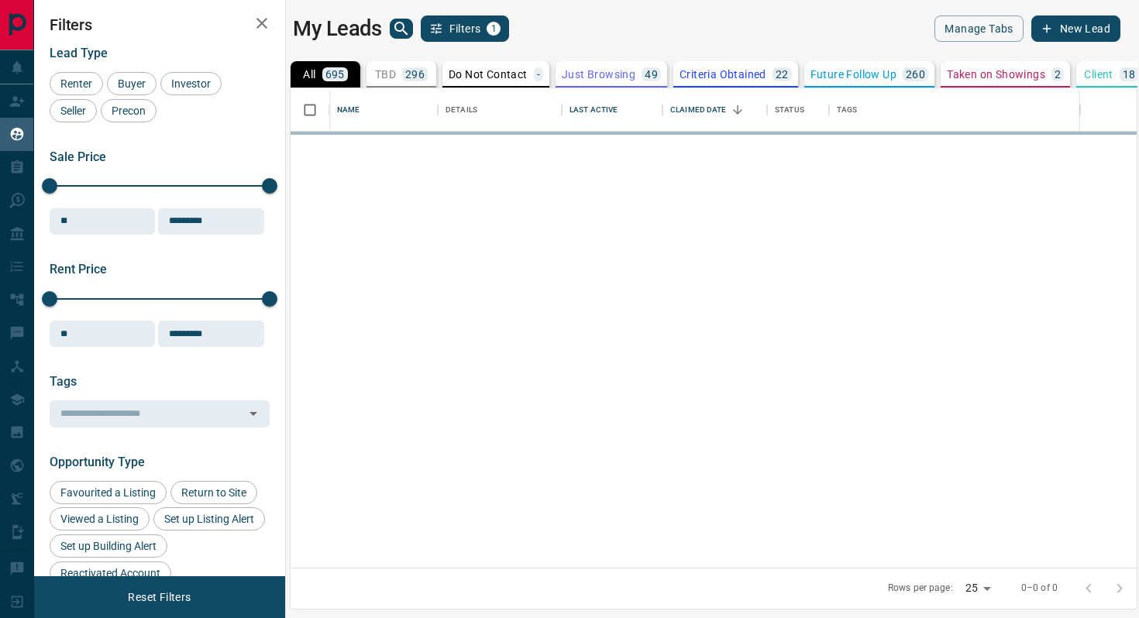 This screenshot has height=618, width=1139. Describe the element at coordinates (465, 29) in the screenshot. I see `button: Filters1` at that location.